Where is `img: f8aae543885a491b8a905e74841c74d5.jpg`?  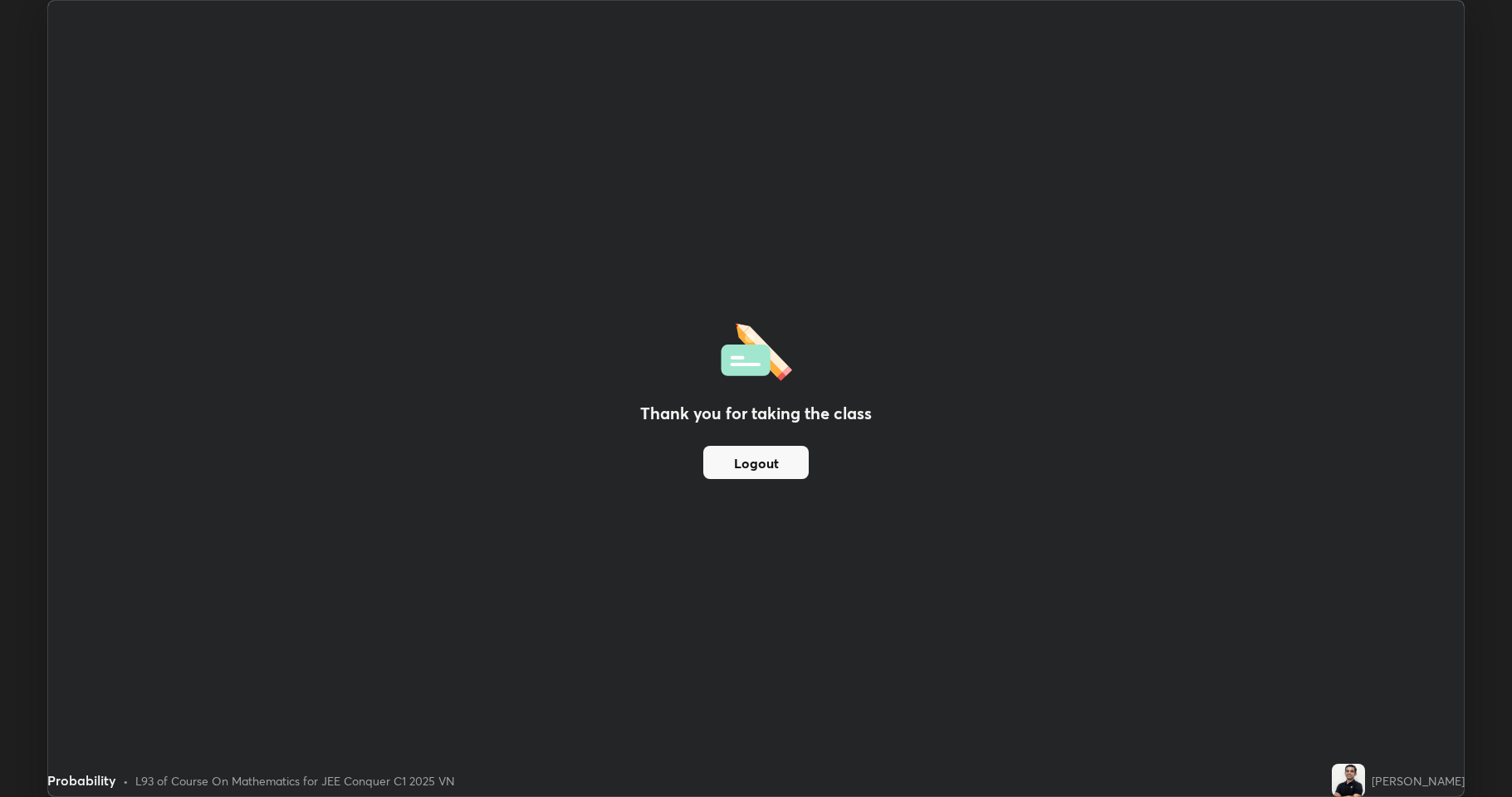
img: f8aae543885a491b8a905e74841c74d5.jpg is located at coordinates (1348, 781).